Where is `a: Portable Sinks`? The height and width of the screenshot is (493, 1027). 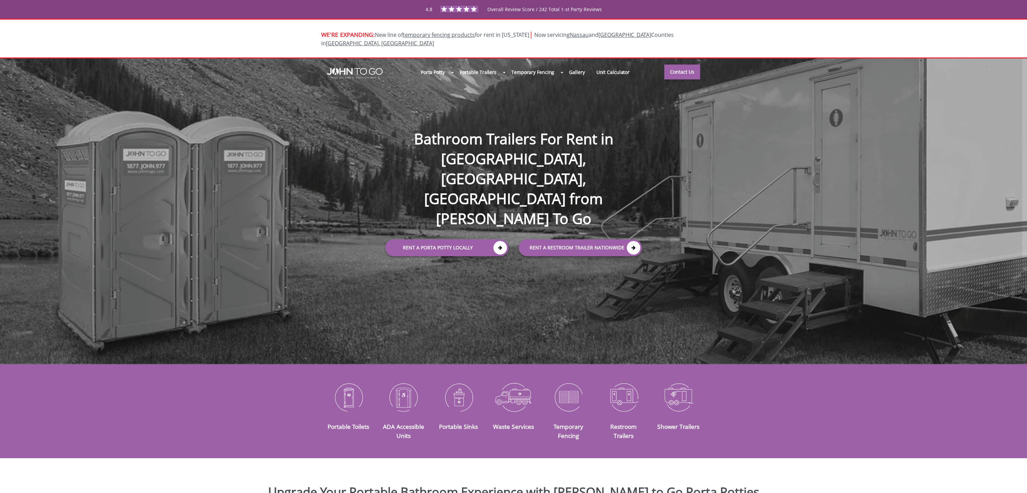
a: Portable Sinks is located at coordinates (458, 426).